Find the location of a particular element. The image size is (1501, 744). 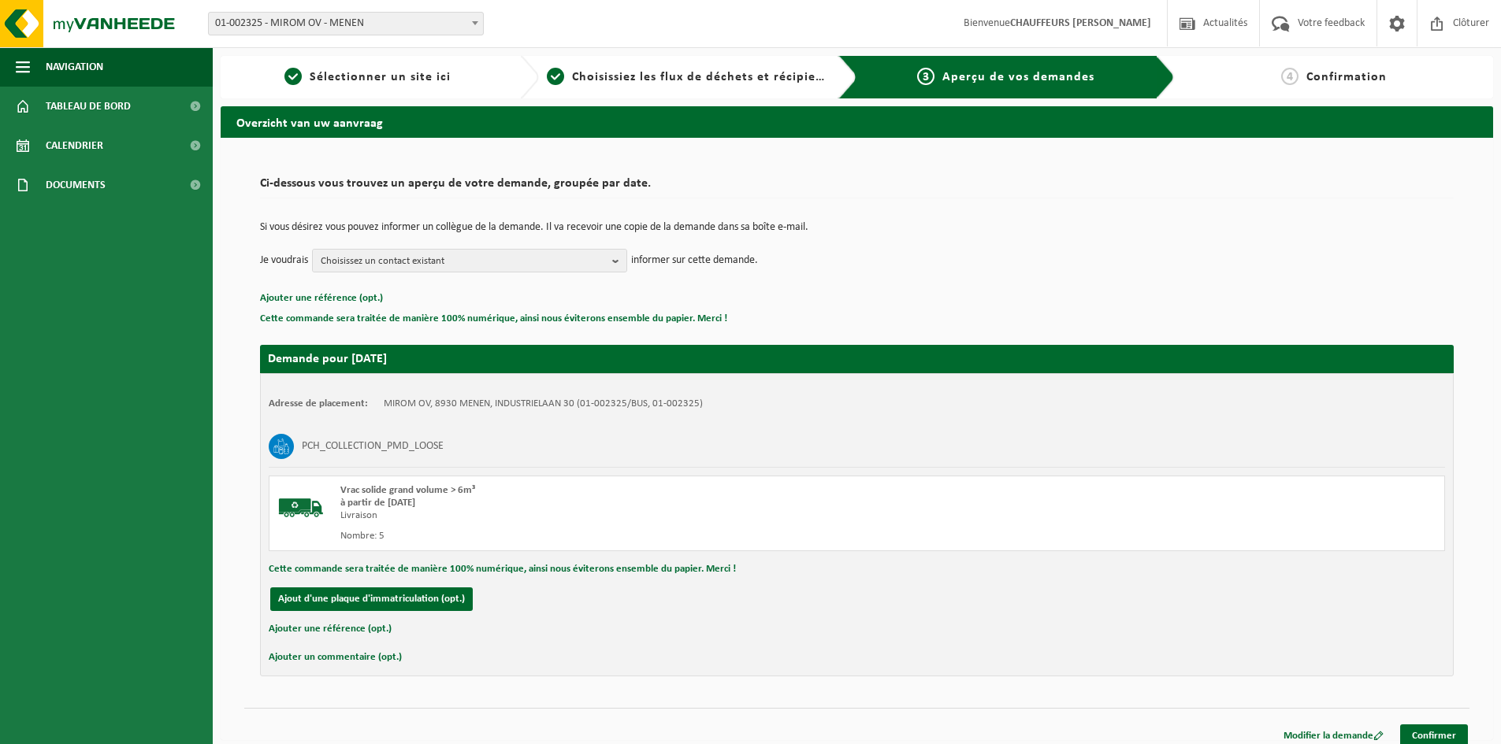

h2: Ci-dessous vous trouvez un aperçu de votre demande, groupée par date. is located at coordinates (856, 188).